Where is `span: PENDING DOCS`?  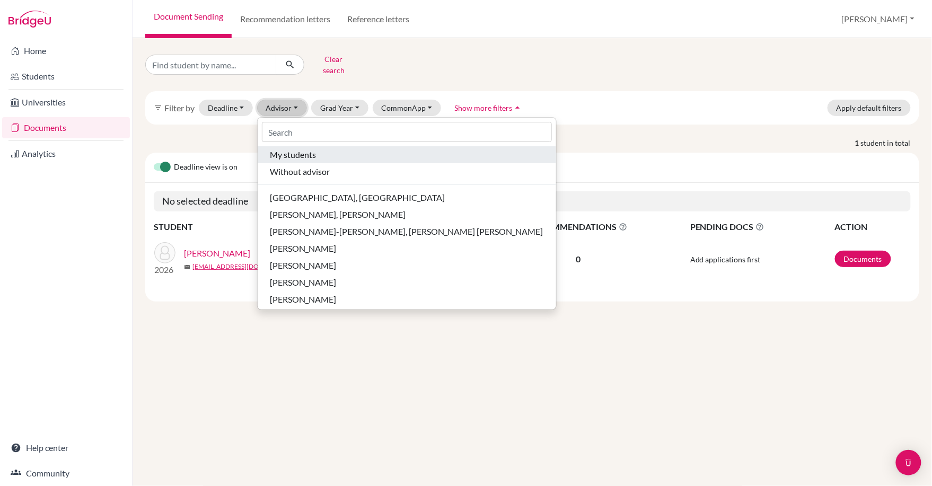
span: PENDING DOCS is located at coordinates (762, 227).